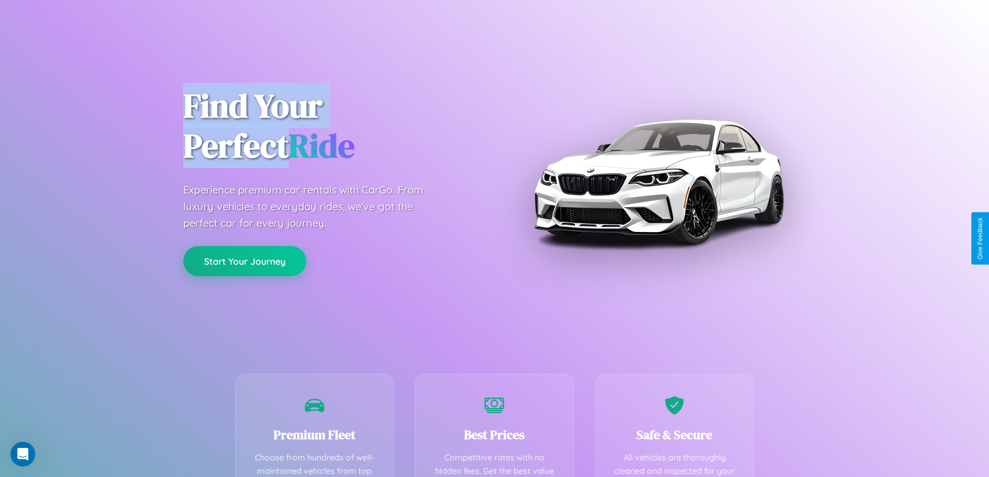  What do you see at coordinates (314, 434) in the screenshot?
I see `h3: Premium Fleet` at bounding box center [314, 434].